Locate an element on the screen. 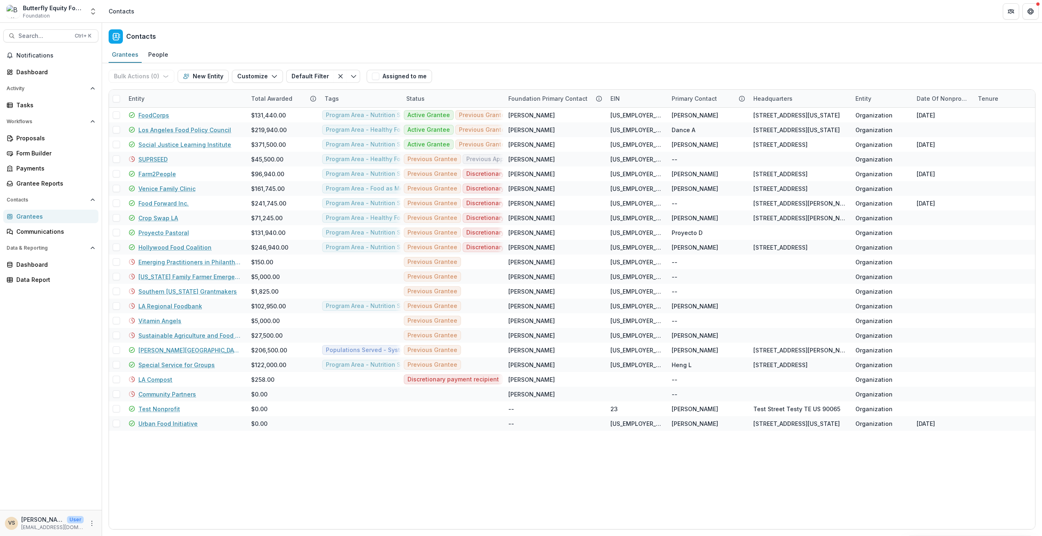 The height and width of the screenshot is (536, 1042). p: User is located at coordinates (75, 520).